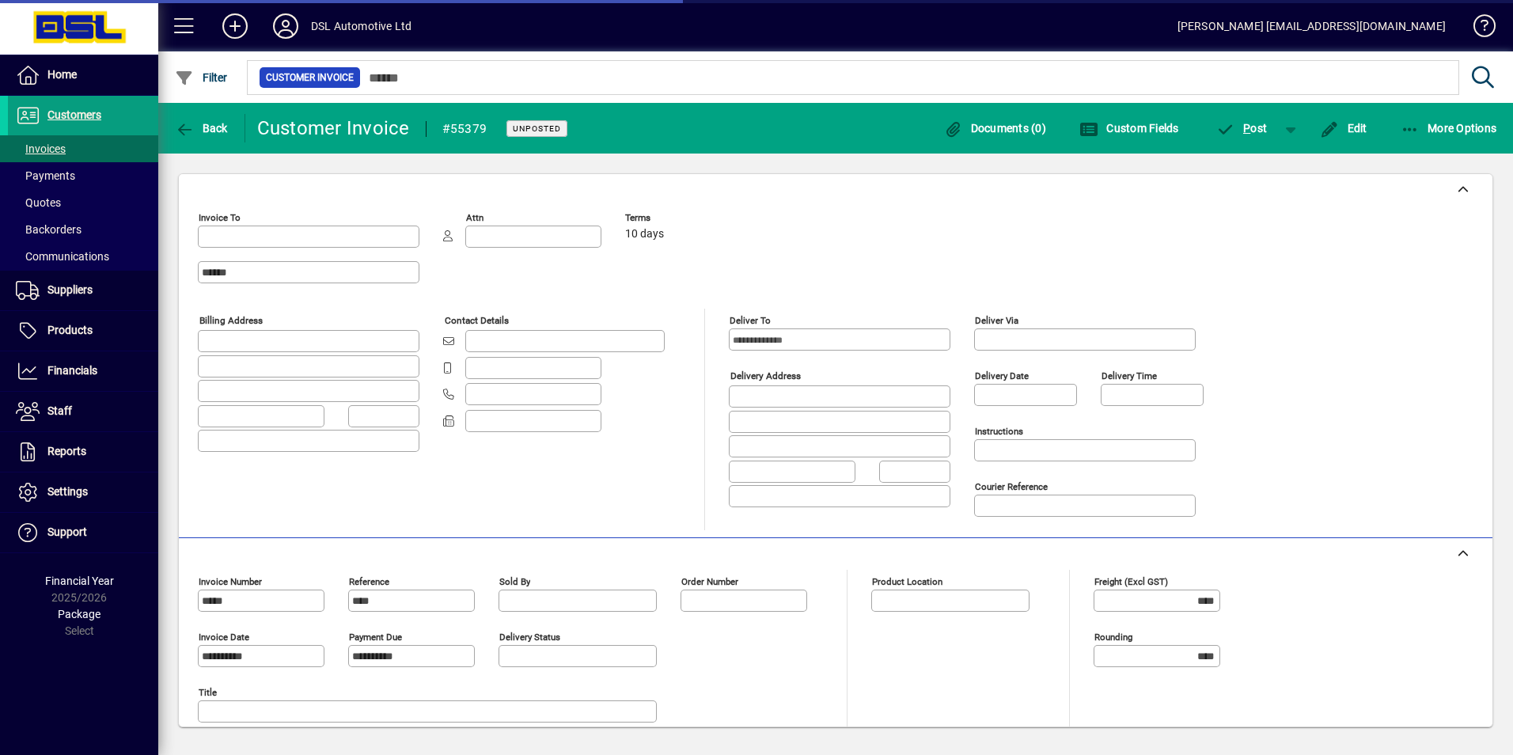  Describe the element at coordinates (1131, 582) in the screenshot. I see `mat-label: Freight (excl GST)` at that location.